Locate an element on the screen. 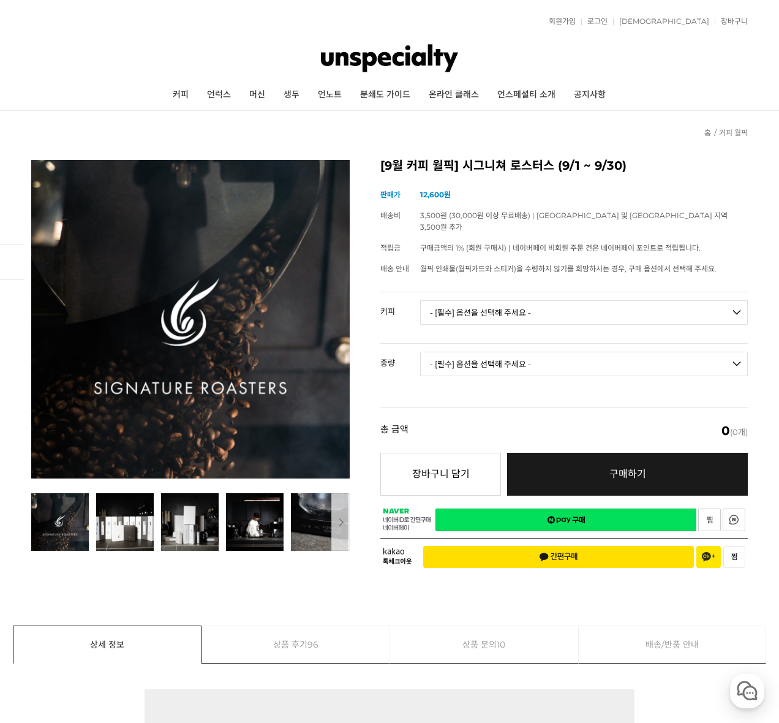 This screenshot has height=723, width=779. span: 찜 is located at coordinates (735, 557).